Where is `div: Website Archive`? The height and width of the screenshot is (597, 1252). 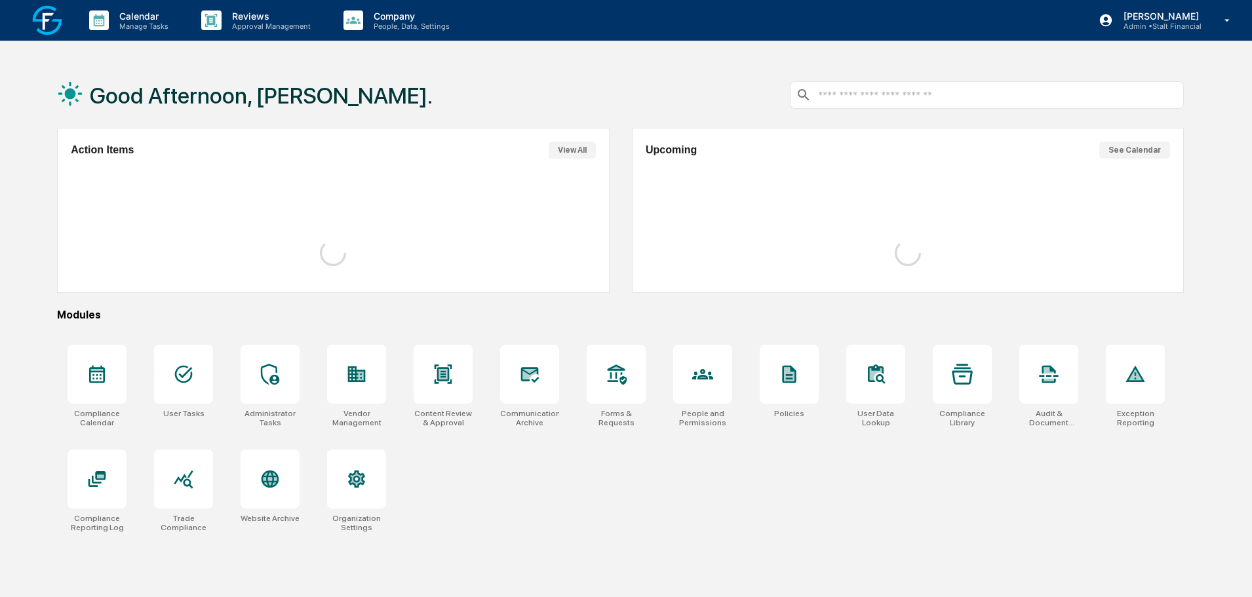
div: Website Archive is located at coordinates (270, 518).